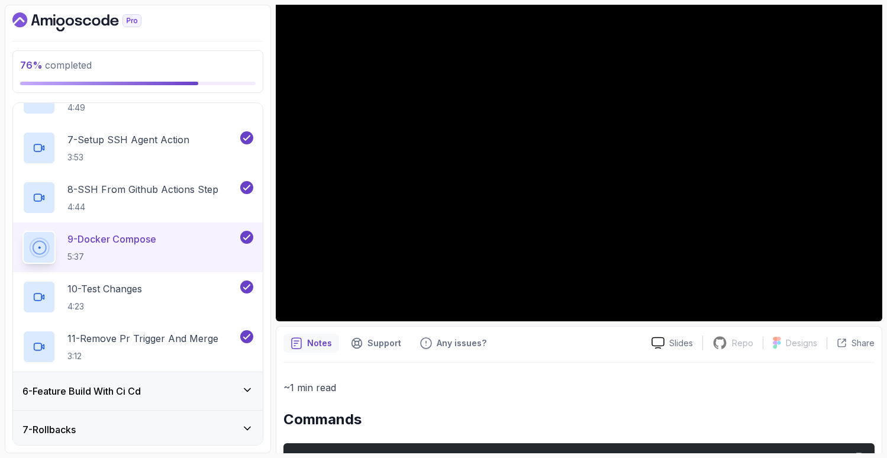  I want to click on button: 7-Setup SSH Agent Action3:53, so click(138, 148).